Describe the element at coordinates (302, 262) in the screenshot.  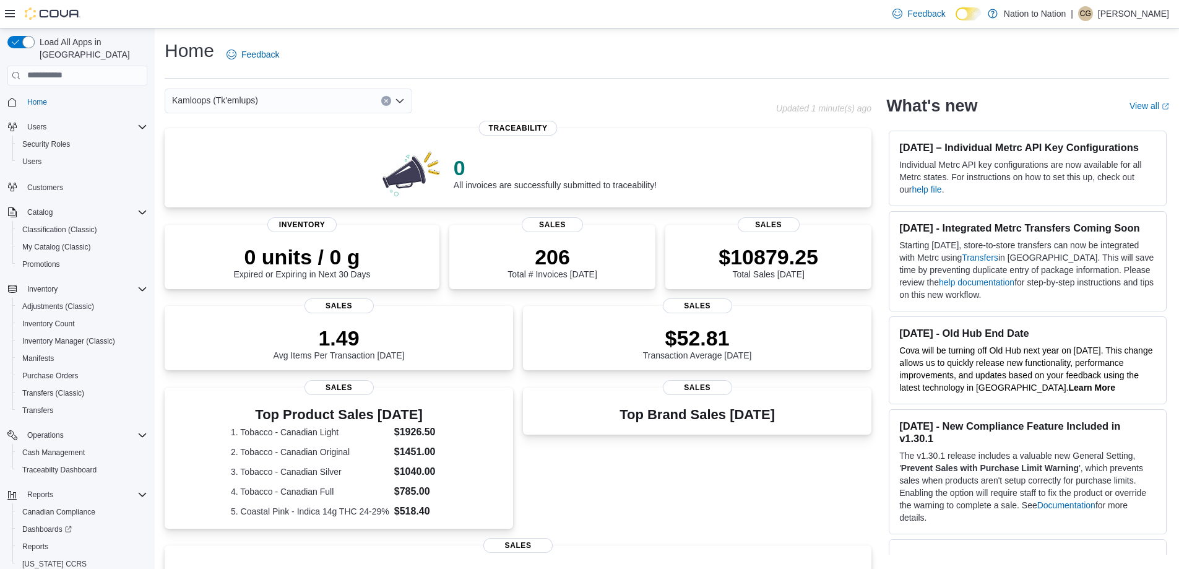
I see `div: Expired or Expiring in Next 30 Days` at that location.